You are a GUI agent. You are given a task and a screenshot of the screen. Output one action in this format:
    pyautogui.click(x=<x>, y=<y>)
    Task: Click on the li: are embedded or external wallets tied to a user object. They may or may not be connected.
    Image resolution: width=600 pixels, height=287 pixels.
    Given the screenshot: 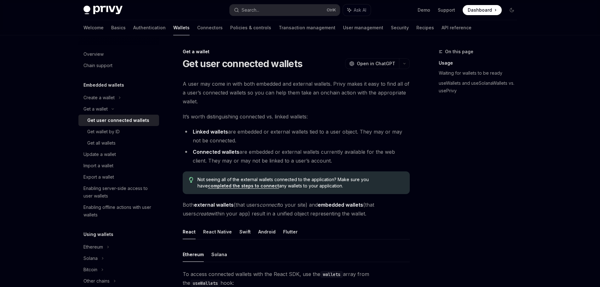 What is the action you would take?
    pyautogui.click(x=296, y=136)
    